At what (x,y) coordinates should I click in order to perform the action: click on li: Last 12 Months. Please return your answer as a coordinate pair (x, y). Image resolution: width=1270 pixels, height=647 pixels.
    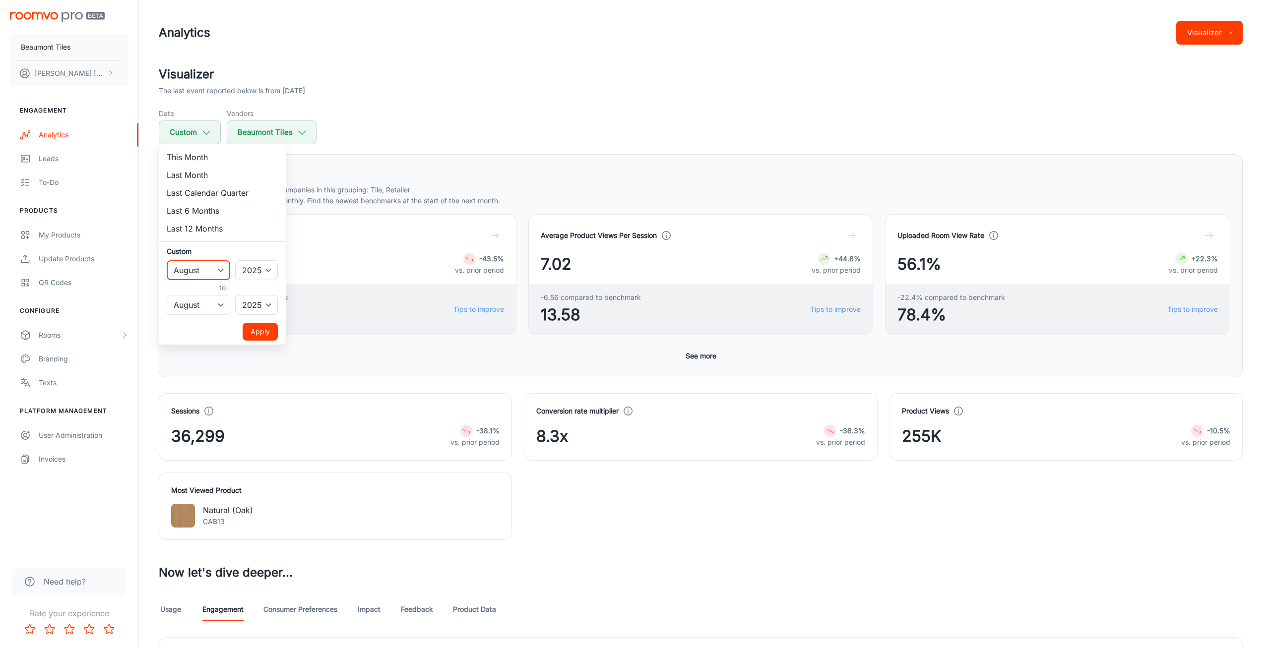
    Looking at the image, I should click on (222, 229).